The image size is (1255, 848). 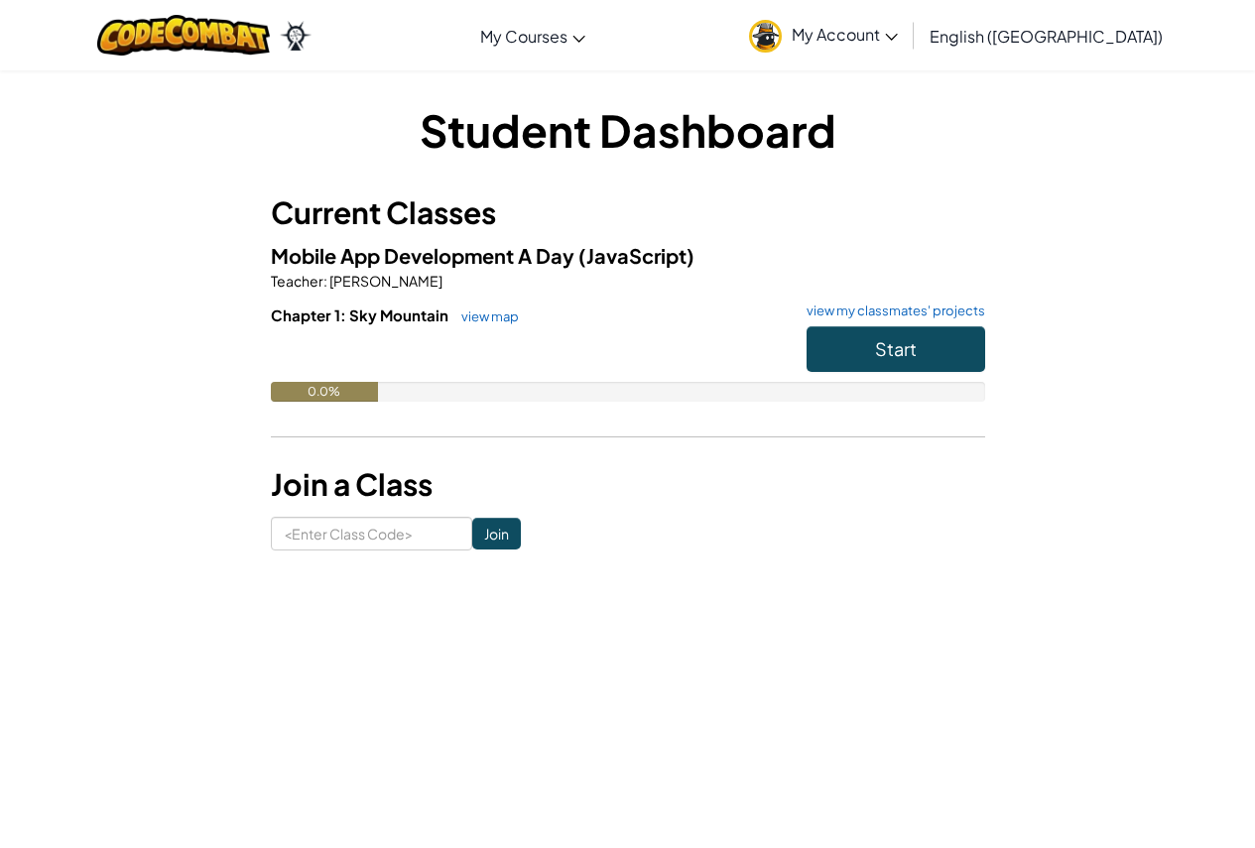 I want to click on input: <Enter Class Code>, so click(x=371, y=534).